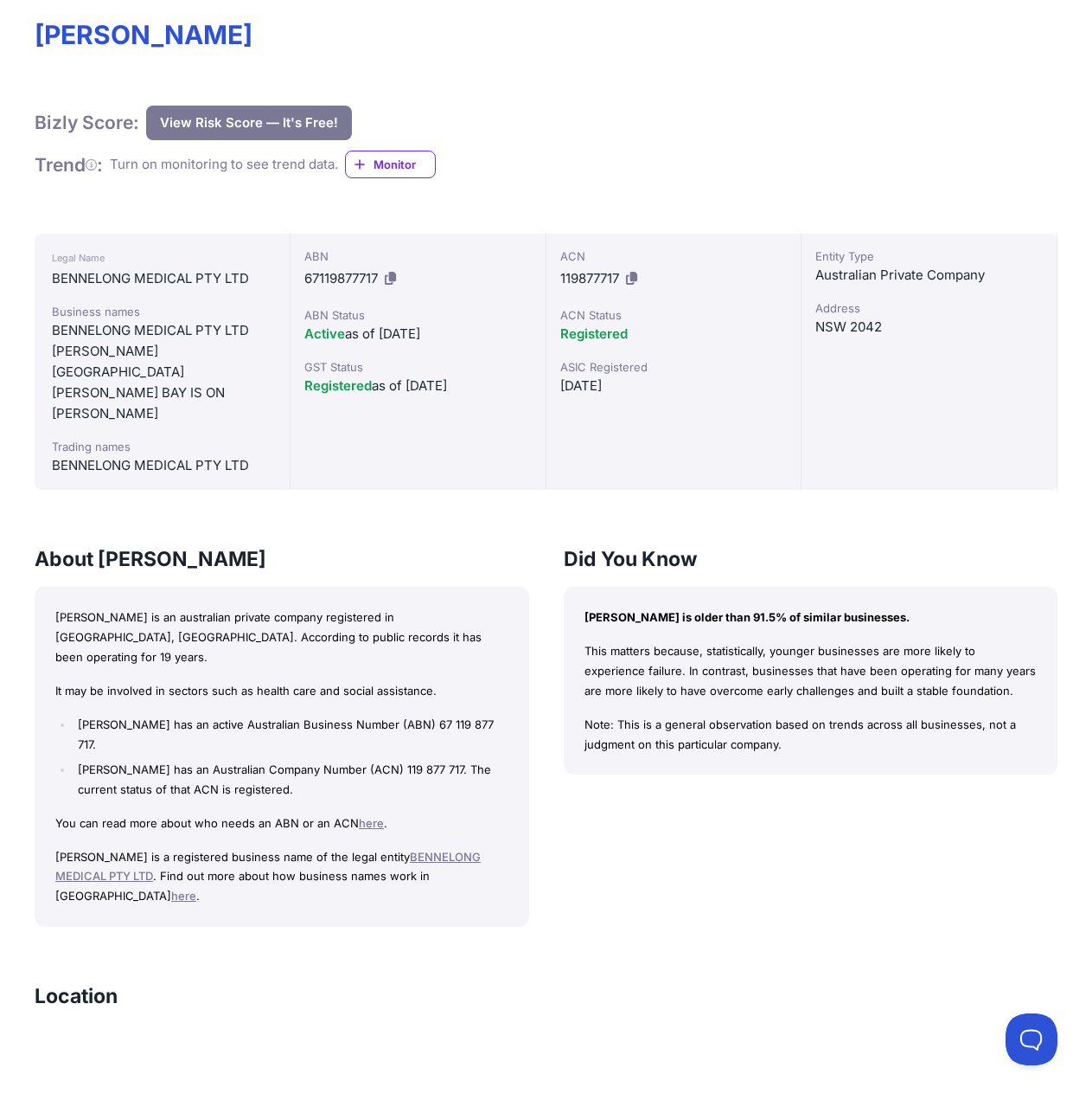  I want to click on span: 67119877717, so click(341, 278).